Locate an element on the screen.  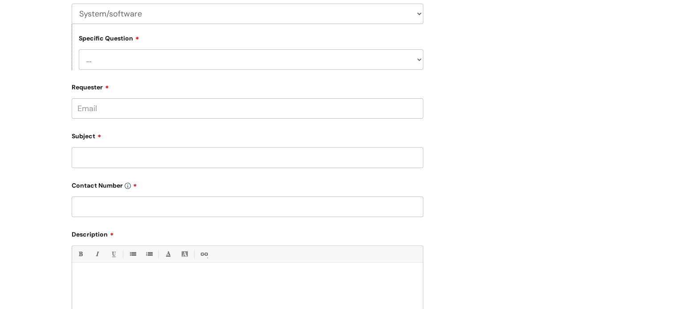
label: Requester is located at coordinates (248, 86).